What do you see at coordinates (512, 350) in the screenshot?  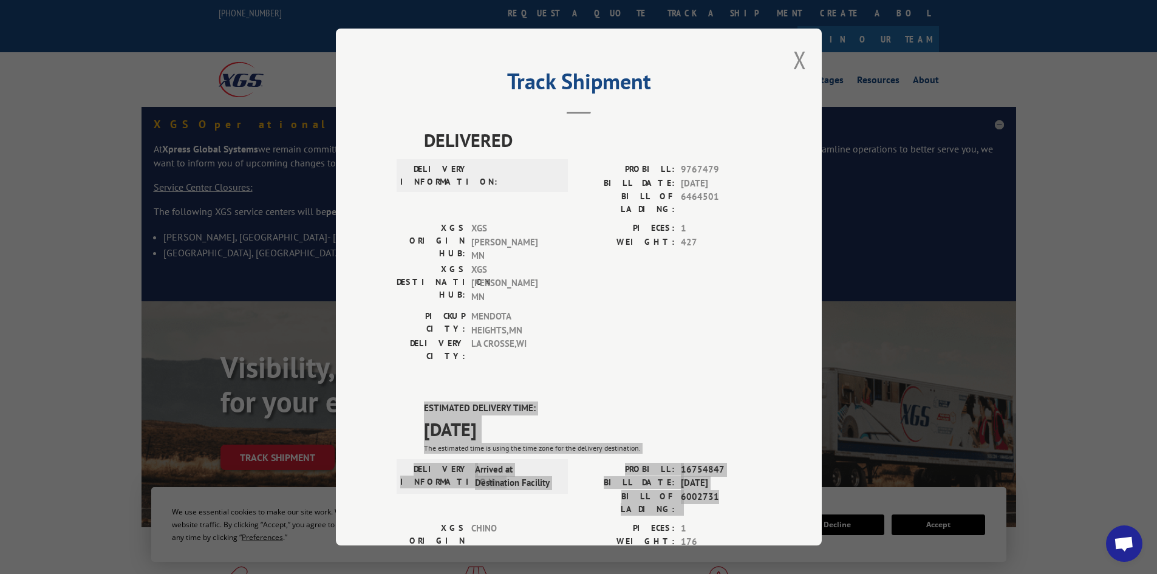 I see `span: LA CROSSE , WI` at bounding box center [512, 350].